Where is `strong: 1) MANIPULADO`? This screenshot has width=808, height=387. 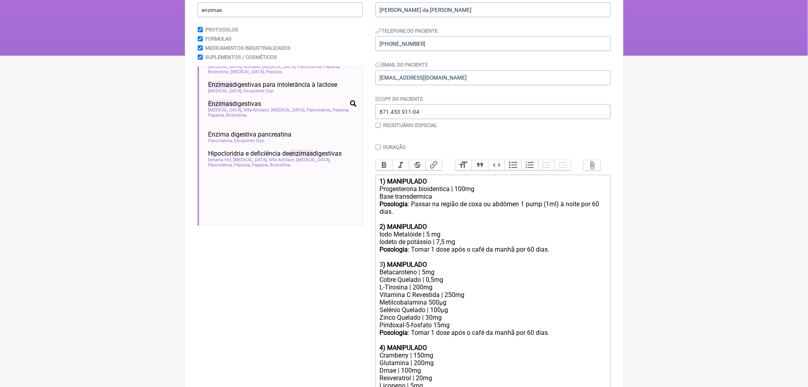 strong: 1) MANIPULADO is located at coordinates (403, 181).